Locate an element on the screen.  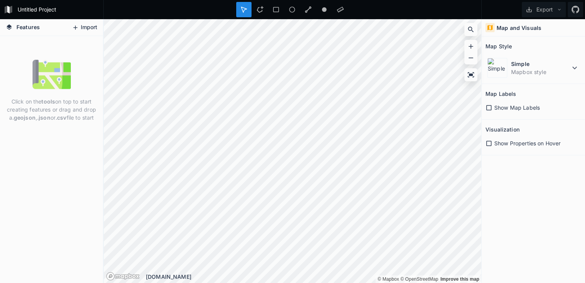
a: Mapbox is located at coordinates (388, 279).